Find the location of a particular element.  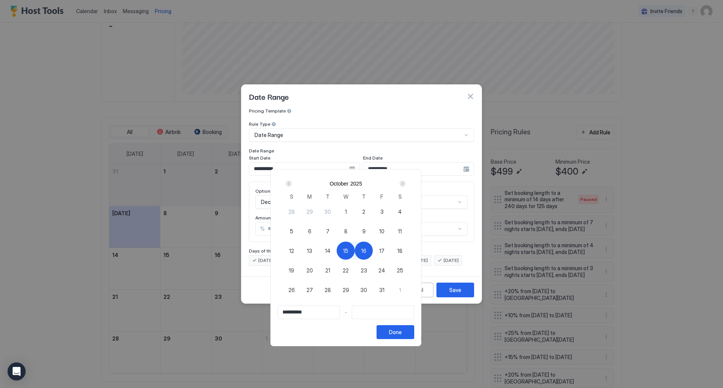

span: 10 is located at coordinates (382, 231).